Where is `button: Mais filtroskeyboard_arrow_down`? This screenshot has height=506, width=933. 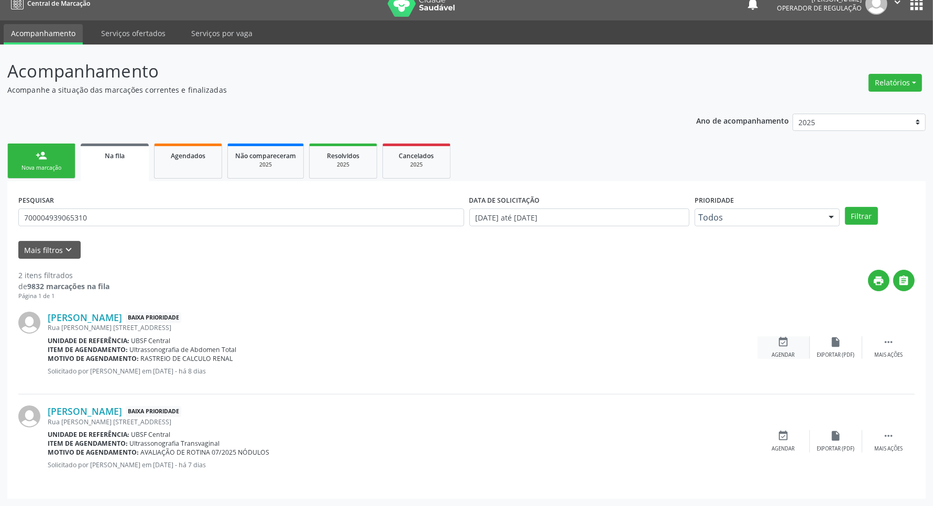
button: Mais filtroskeyboard_arrow_down is located at coordinates (49, 250).